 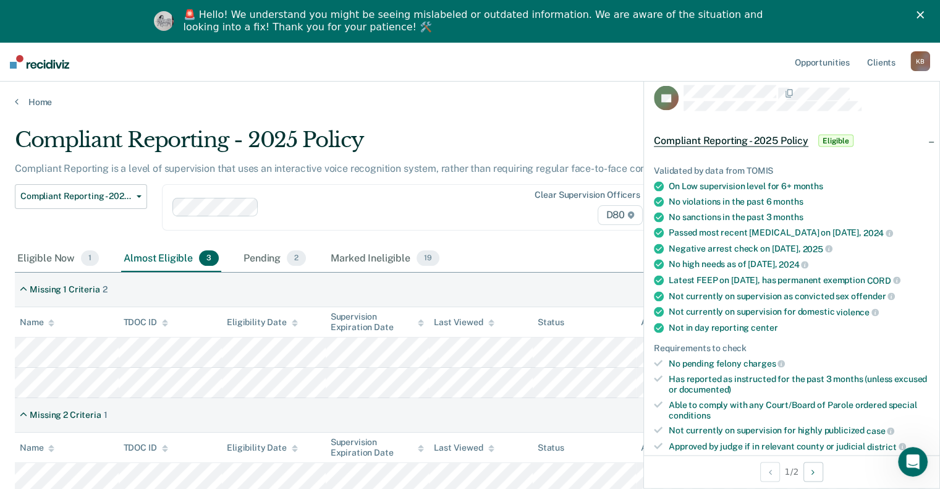 I want to click on div: No pending felony, so click(x=799, y=363).